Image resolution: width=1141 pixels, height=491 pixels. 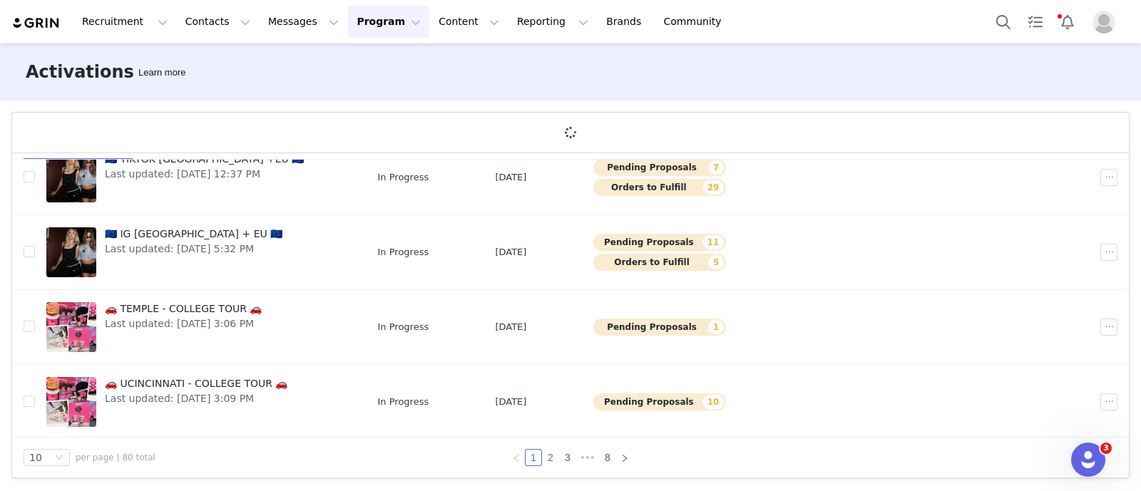 What do you see at coordinates (162, 73) in the screenshot?
I see `div: Tooltip anchor` at bounding box center [162, 73].